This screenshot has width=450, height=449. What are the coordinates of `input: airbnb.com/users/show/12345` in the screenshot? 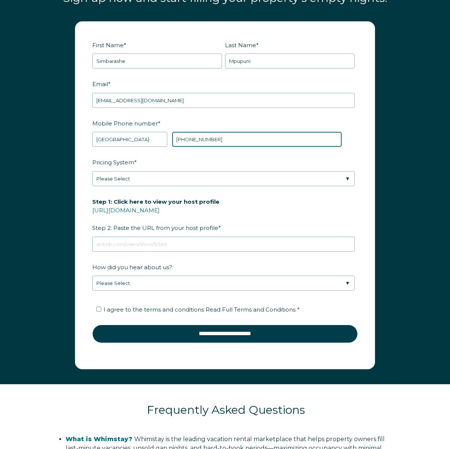 It's located at (223, 244).